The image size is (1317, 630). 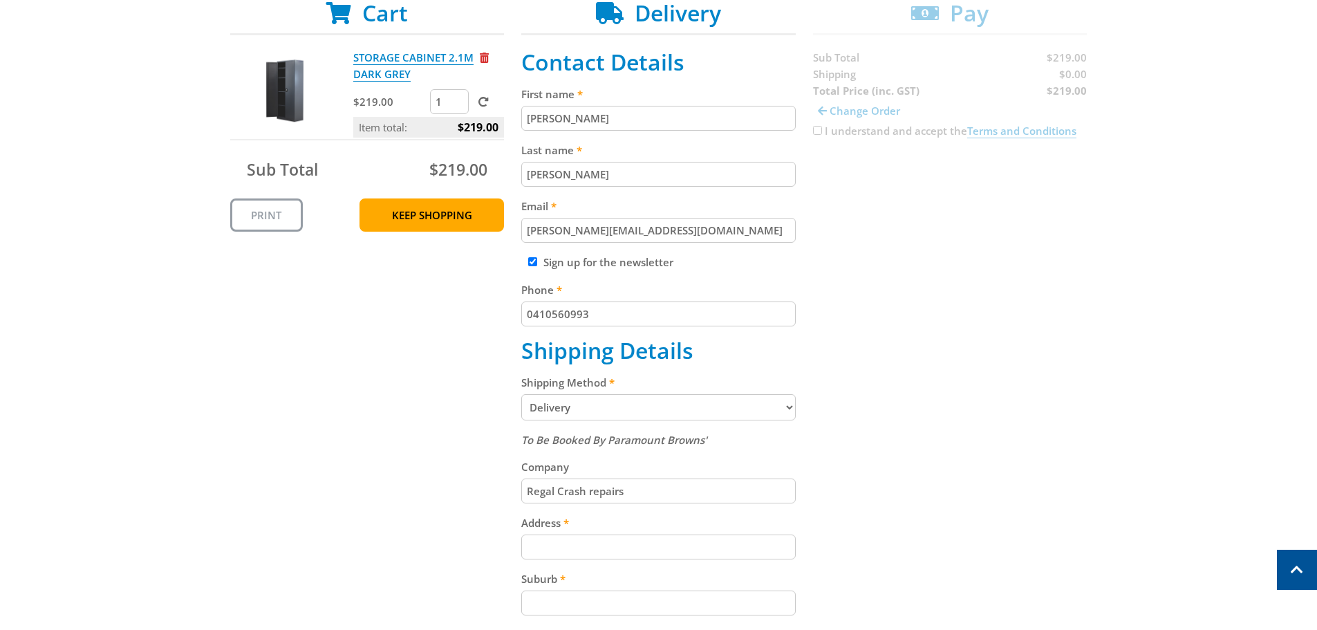 I want to click on select: Please select a shipping method., so click(x=658, y=407).